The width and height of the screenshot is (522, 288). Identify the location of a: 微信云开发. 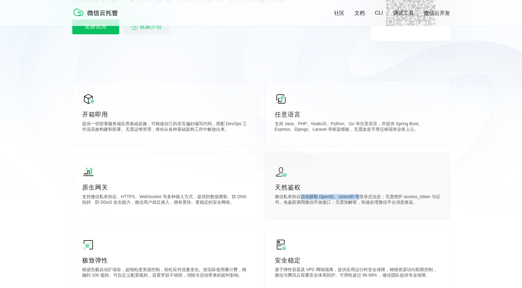
(437, 13).